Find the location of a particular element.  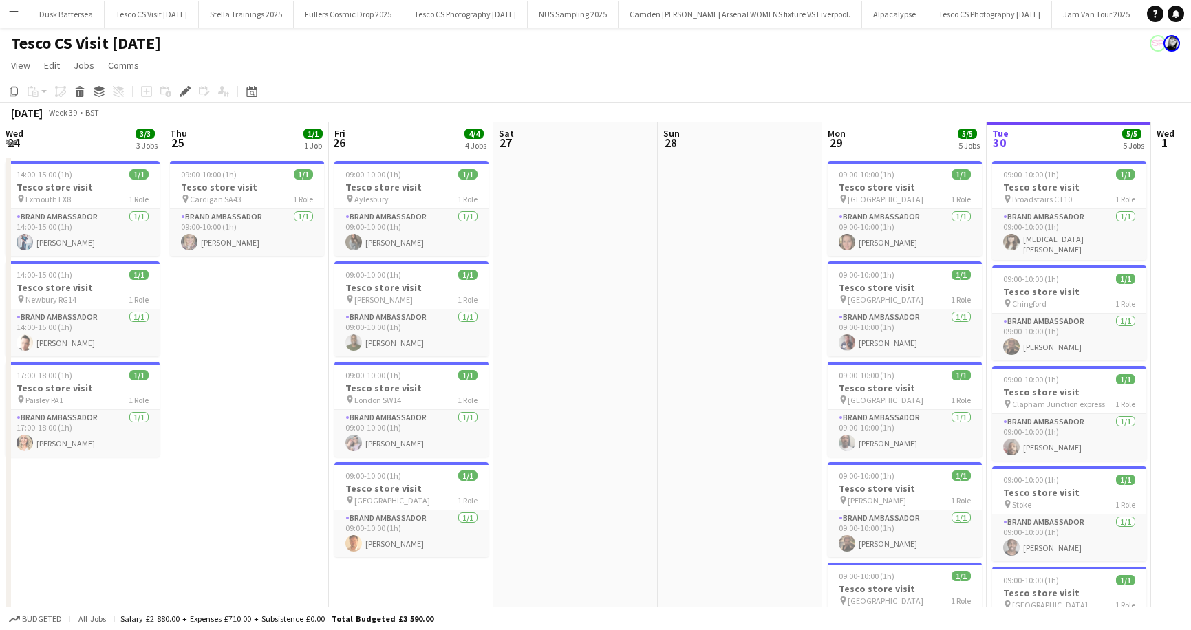

app-job-card: 14:00-15:00 (1h)1/1Tesco store visit Exmouth EX81 RoleBrand Ambassador1/114:00-15:00 (1h)[PERSON_... is located at coordinates (83, 208).